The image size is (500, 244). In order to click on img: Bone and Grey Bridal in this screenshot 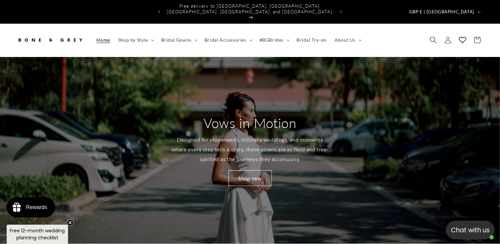, I will do `click(50, 40)`.